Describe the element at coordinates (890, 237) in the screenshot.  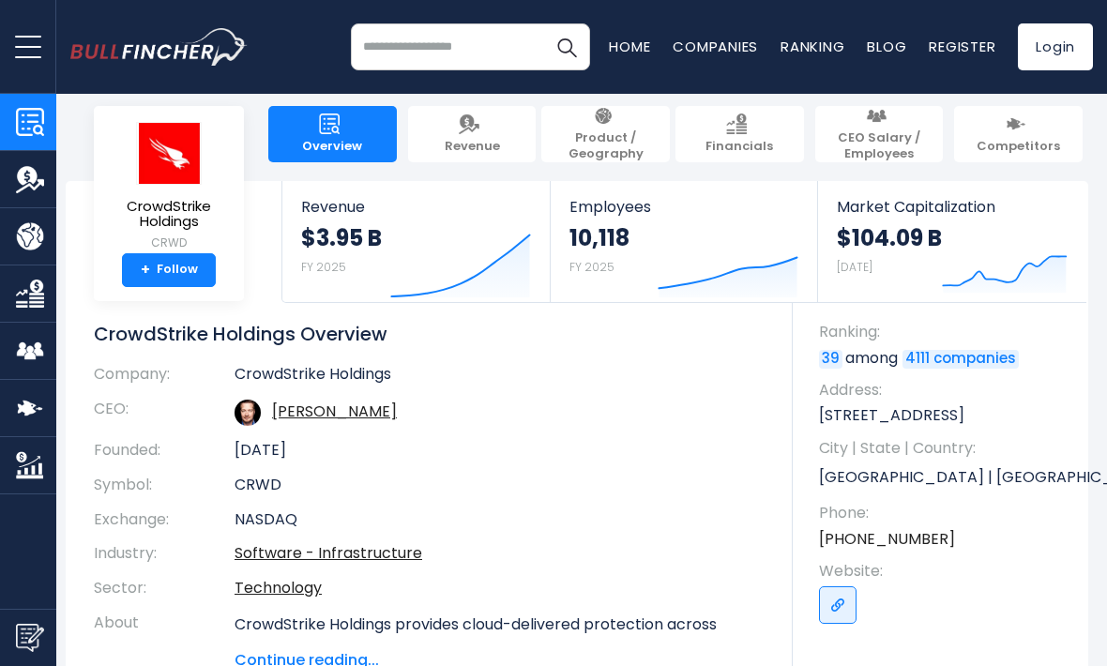
I see `strong: $104.09 B` at that location.